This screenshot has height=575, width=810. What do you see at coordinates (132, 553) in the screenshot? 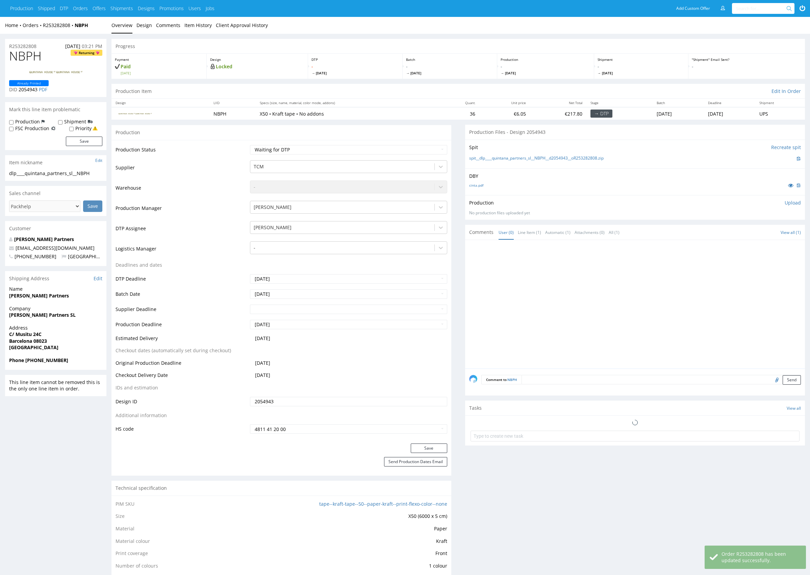
I see `span: Print coverage` at bounding box center [132, 553].